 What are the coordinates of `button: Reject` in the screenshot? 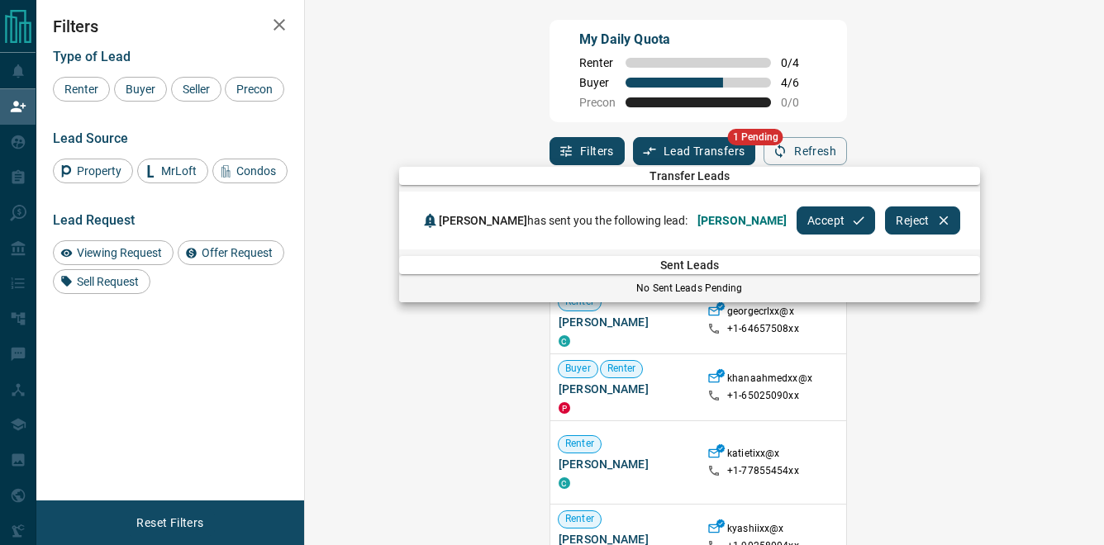 It's located at (922, 221).